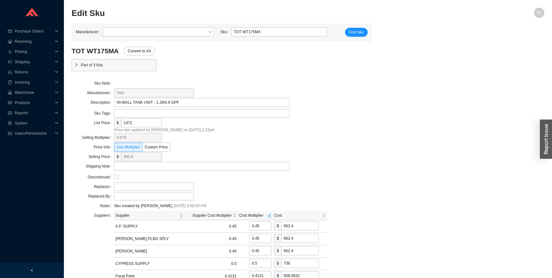 The image size is (552, 278). I want to click on label: Replaces, so click(104, 187).